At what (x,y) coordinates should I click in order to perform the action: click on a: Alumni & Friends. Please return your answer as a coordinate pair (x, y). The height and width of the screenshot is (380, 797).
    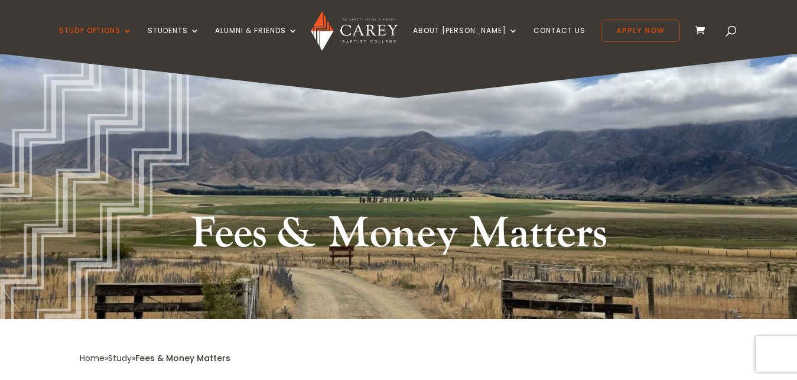
    Looking at the image, I should click on (256, 40).